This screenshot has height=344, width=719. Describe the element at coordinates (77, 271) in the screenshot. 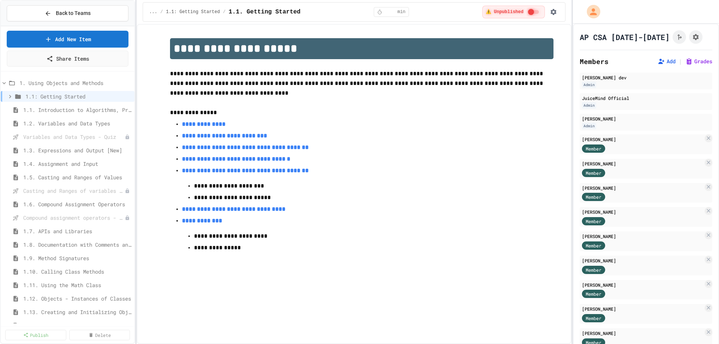

I see `span: 1.10. Calling Class Methods` at that location.